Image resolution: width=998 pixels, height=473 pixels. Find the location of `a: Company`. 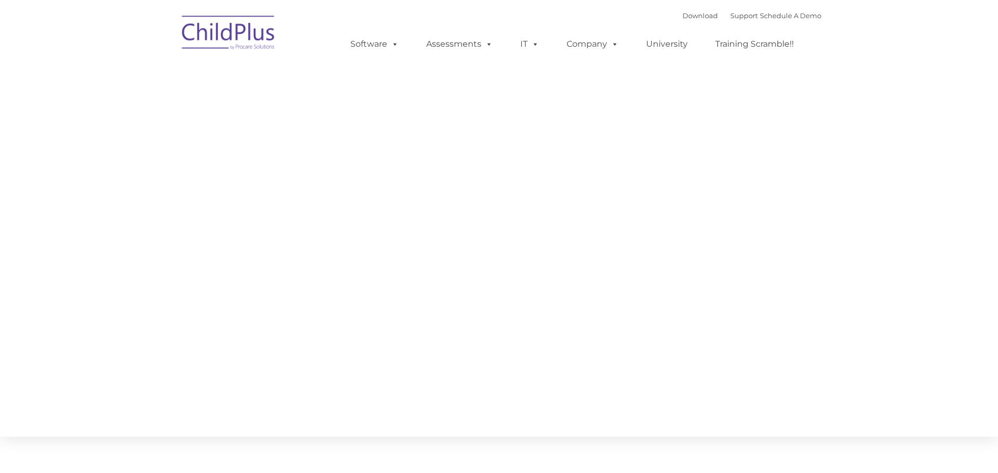

a: Company is located at coordinates (592, 44).